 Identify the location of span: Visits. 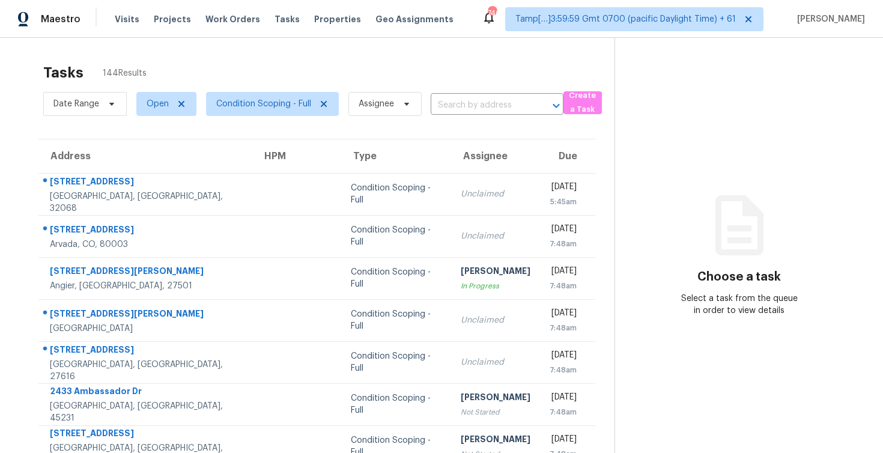
(127, 19).